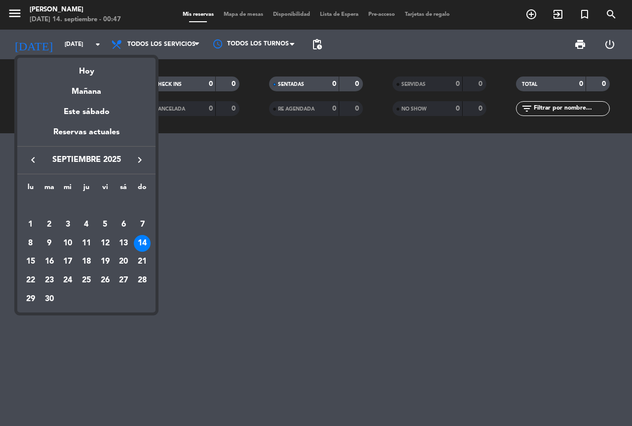  I want to click on i: keyboard_arrow_left, so click(33, 160).